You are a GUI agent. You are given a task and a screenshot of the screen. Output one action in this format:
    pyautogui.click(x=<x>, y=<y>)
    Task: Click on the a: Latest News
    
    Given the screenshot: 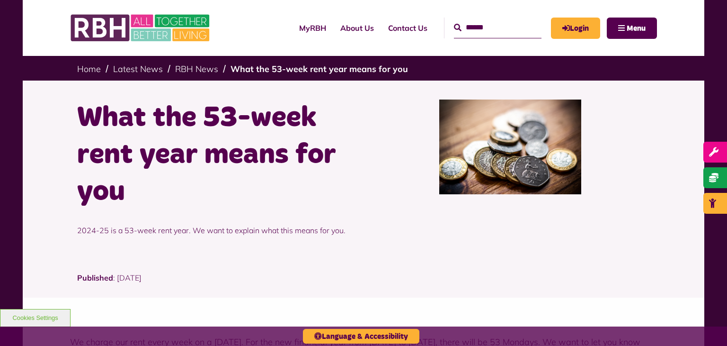 What is the action you would take?
    pyautogui.click(x=138, y=69)
    